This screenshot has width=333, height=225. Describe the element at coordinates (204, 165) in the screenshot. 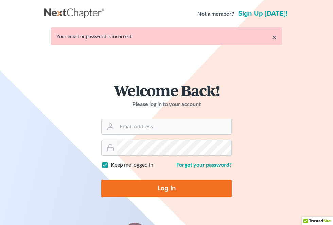

I see `a: Forgot your password?` at that location.